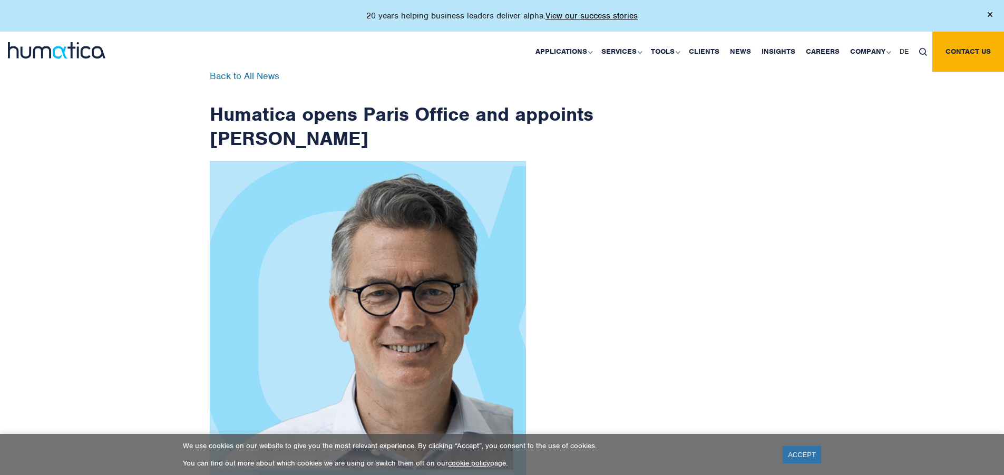 The image size is (1004, 475). I want to click on a: ACCEPT, so click(802, 455).